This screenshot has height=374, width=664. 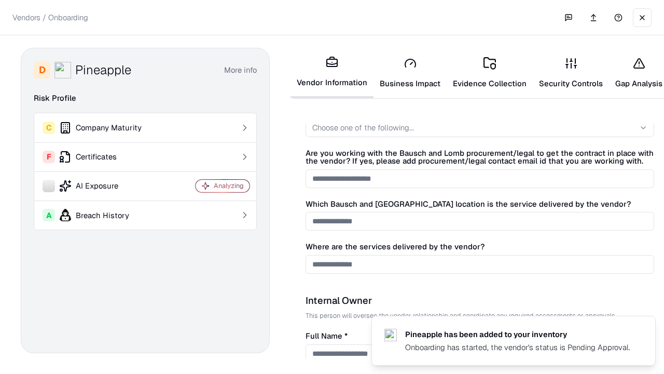 What do you see at coordinates (49, 128) in the screenshot?
I see `div: C` at bounding box center [49, 128].